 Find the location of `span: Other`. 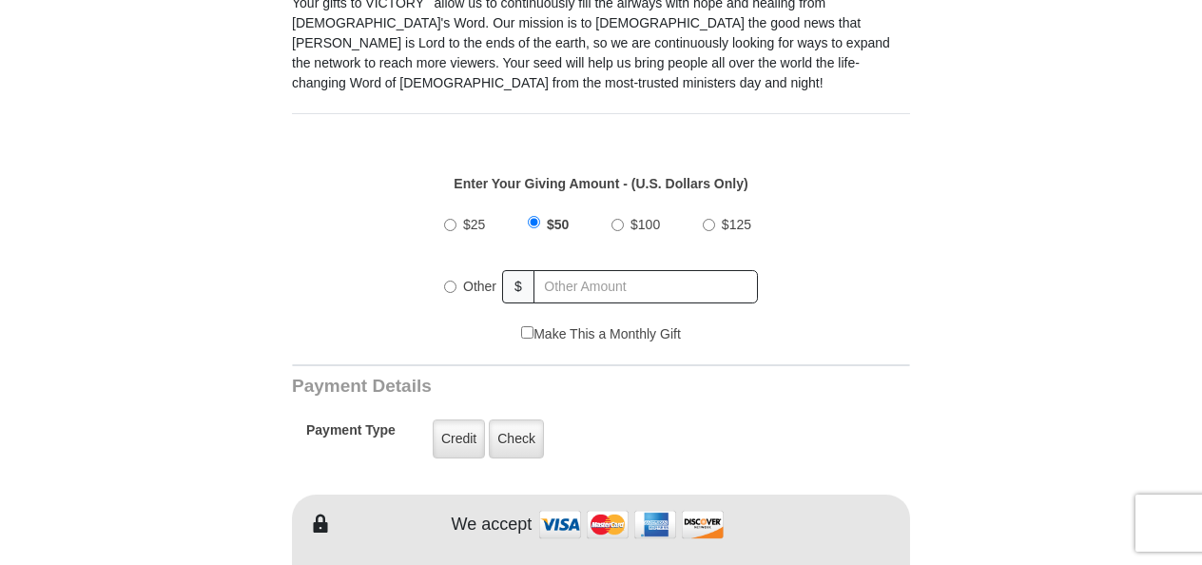

span: Other is located at coordinates (479, 286).